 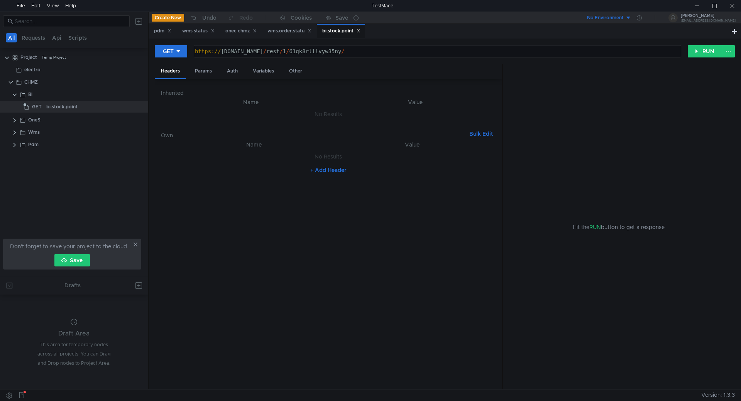 I want to click on button: Requests, so click(x=33, y=38).